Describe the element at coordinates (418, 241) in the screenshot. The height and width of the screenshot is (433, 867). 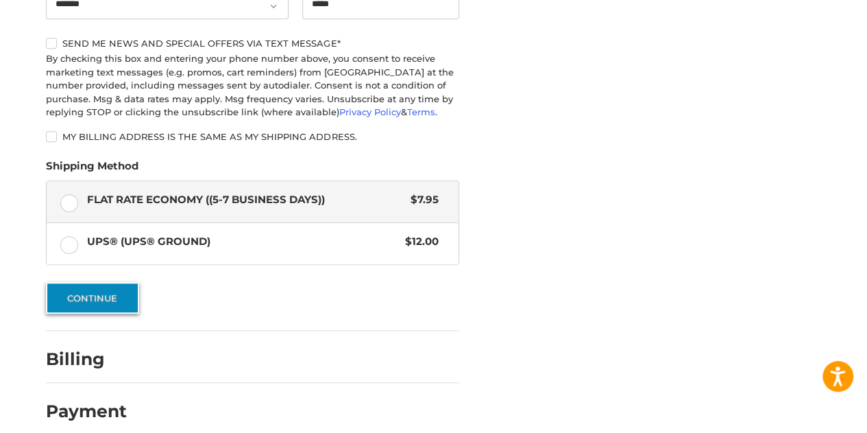
I see `span: $12.00` at that location.